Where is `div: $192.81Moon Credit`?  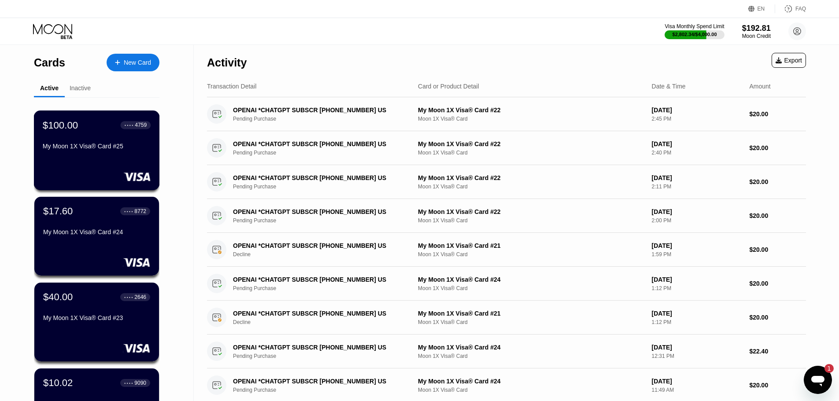 div: $192.81Moon Credit is located at coordinates (756, 31).